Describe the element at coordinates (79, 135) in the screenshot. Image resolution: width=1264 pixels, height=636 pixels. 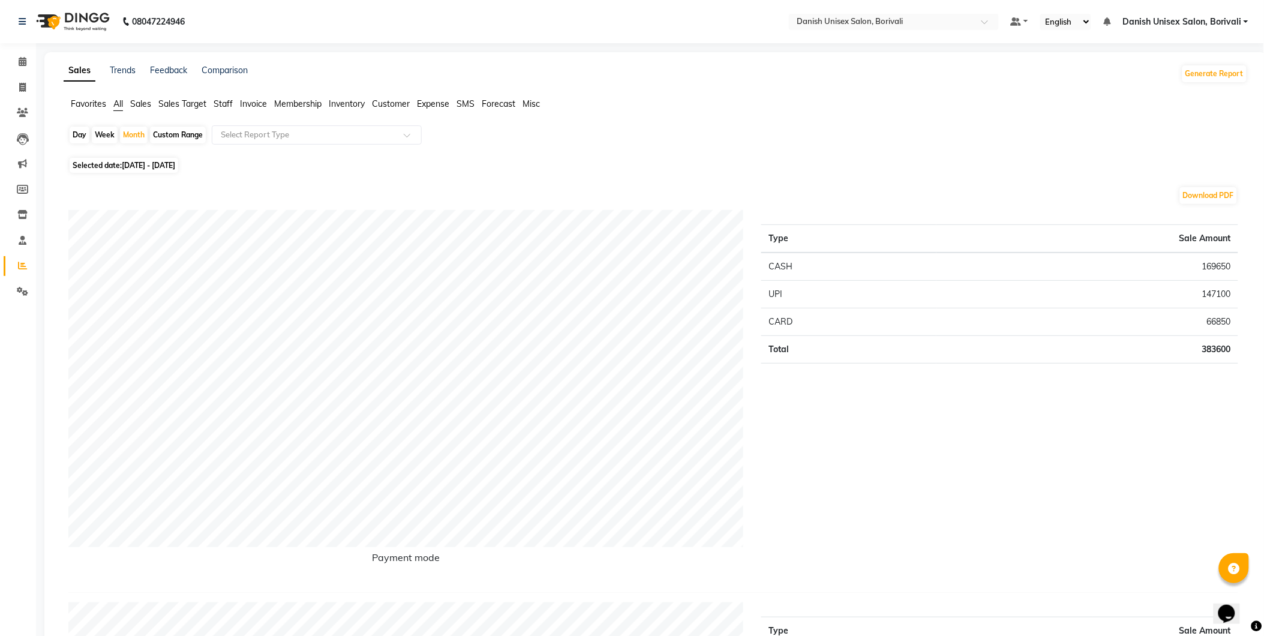
I see `div: Day` at that location.